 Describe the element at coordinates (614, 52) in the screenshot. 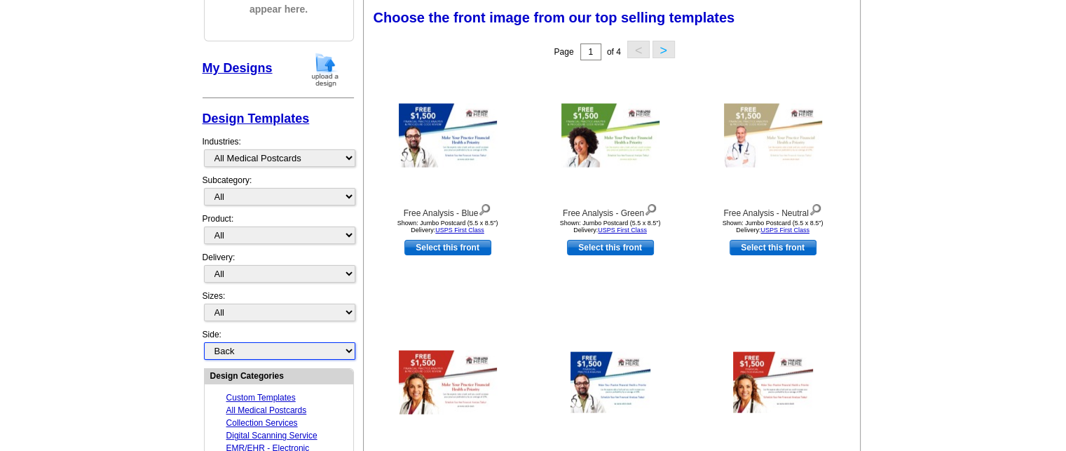

I see `span: of 4` at that location.